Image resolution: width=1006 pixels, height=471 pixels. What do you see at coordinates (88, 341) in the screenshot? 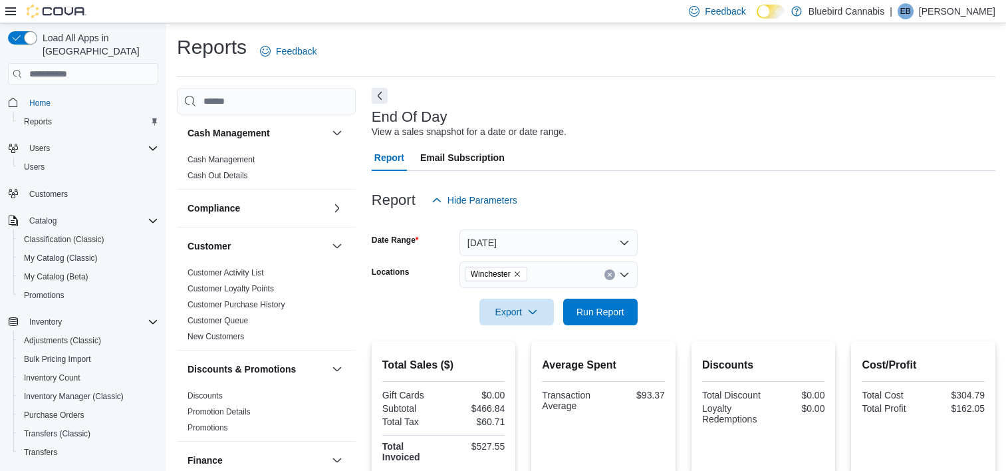
I see `span: Adjustments (Classic)` at bounding box center [88, 341].